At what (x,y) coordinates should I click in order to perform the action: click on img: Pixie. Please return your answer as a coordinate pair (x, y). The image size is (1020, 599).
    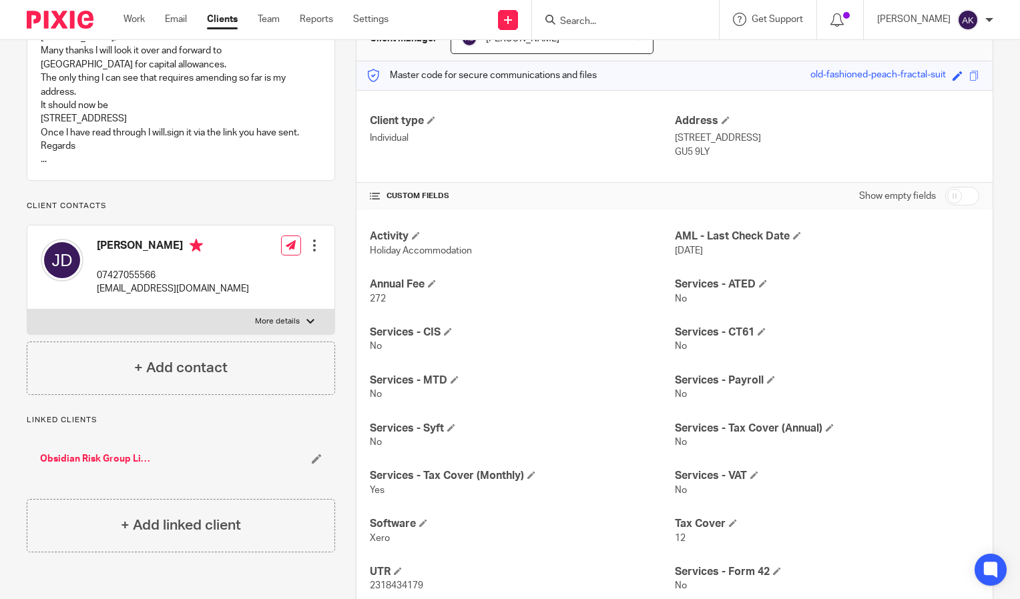
    Looking at the image, I should click on (60, 19).